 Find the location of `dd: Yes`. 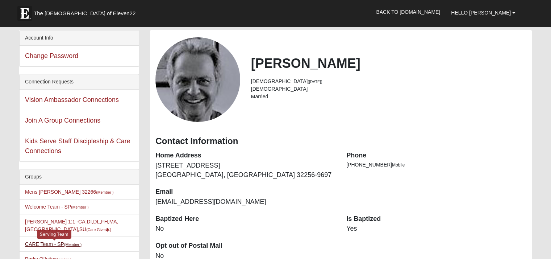

dd: Yes is located at coordinates (436, 229).